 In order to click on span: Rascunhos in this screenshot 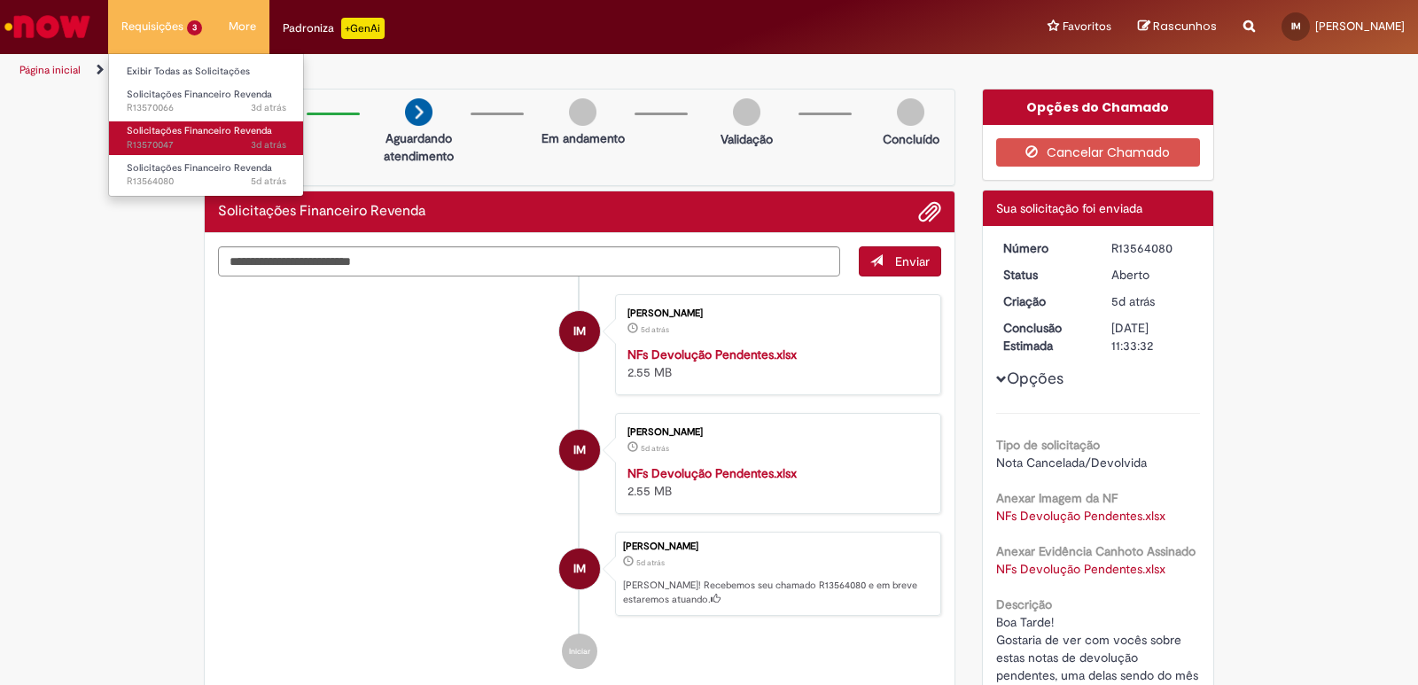, I will do `click(1185, 26)`.